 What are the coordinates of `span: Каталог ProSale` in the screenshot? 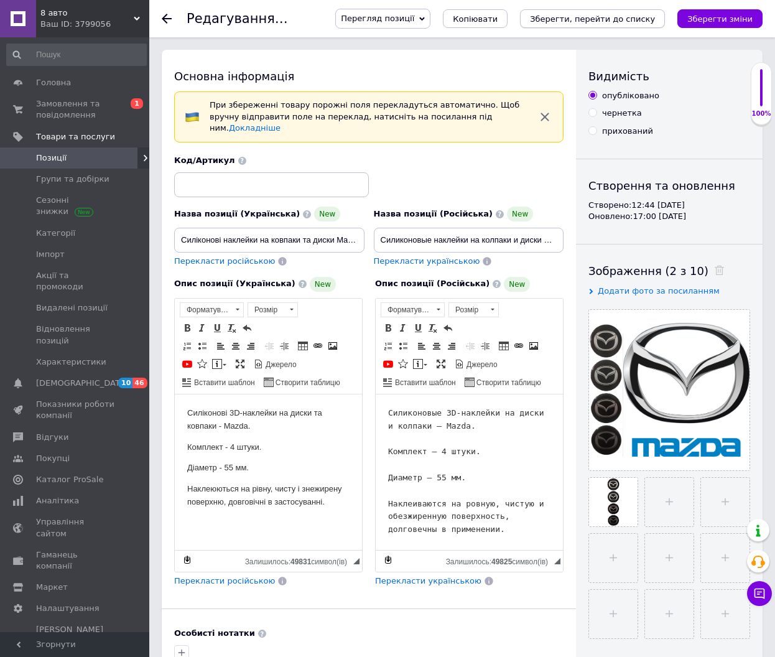 It's located at (70, 480).